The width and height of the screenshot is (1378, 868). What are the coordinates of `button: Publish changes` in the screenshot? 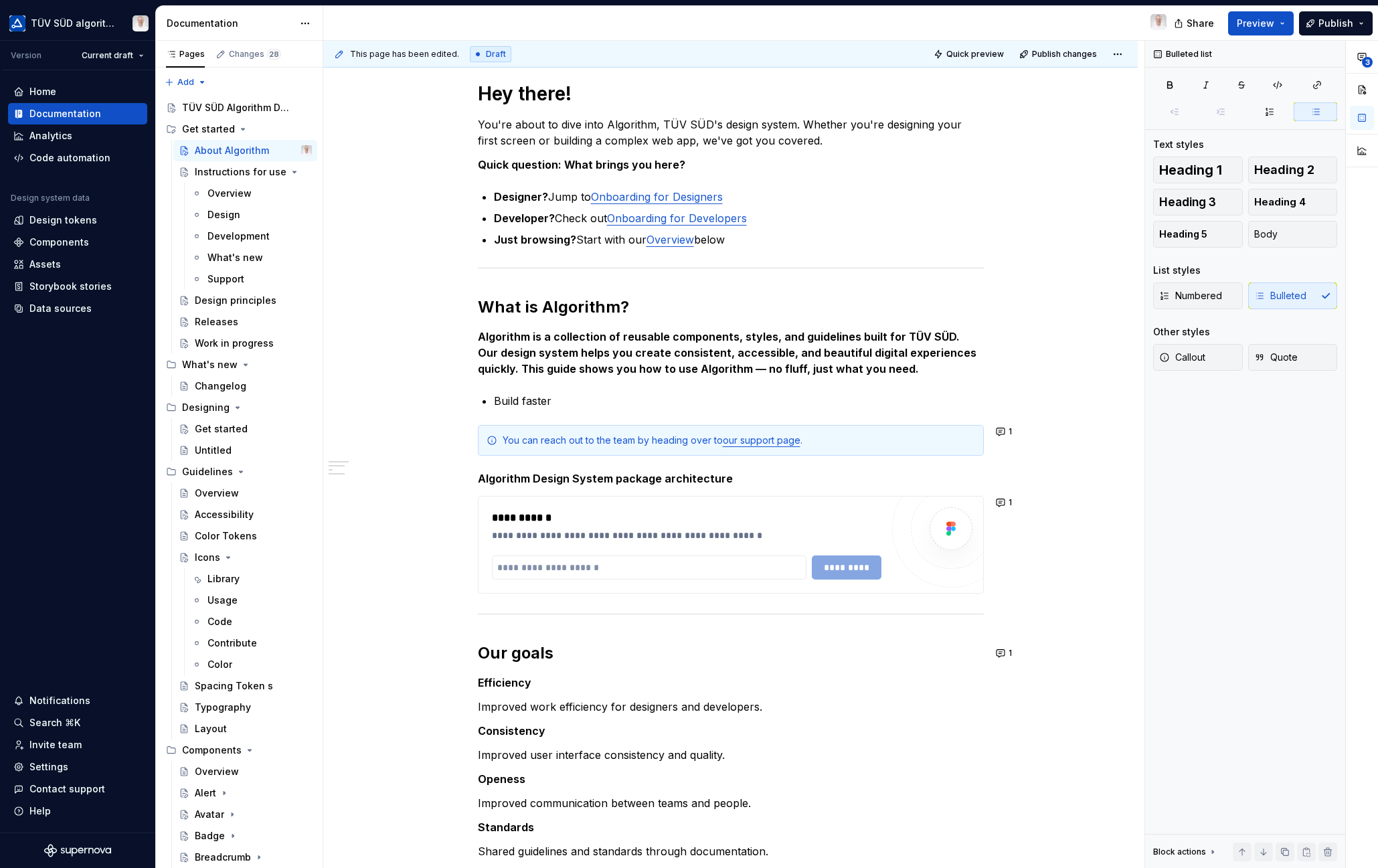 It's located at (1059, 55).